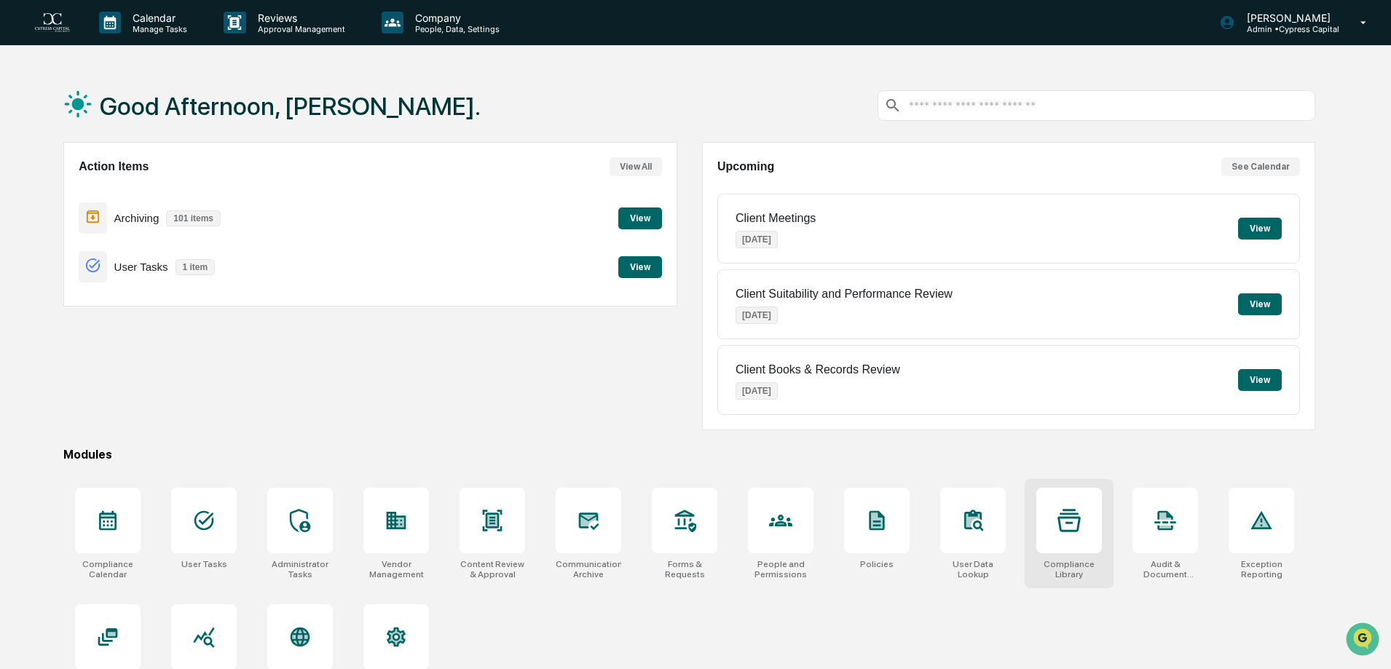 This screenshot has width=1391, height=669. I want to click on p: Calendar, so click(157, 17).